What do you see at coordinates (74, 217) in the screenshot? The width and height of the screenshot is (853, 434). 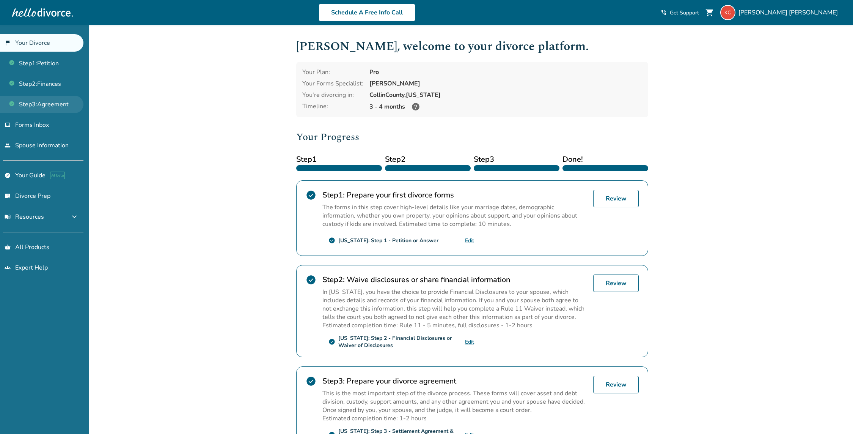 I see `span: expand_more` at bounding box center [74, 217].